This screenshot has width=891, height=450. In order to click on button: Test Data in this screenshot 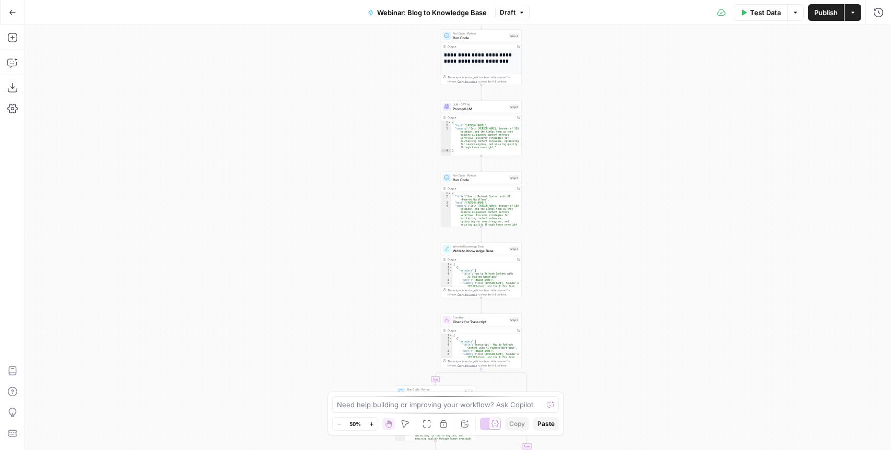, I will do `click(761, 13)`.